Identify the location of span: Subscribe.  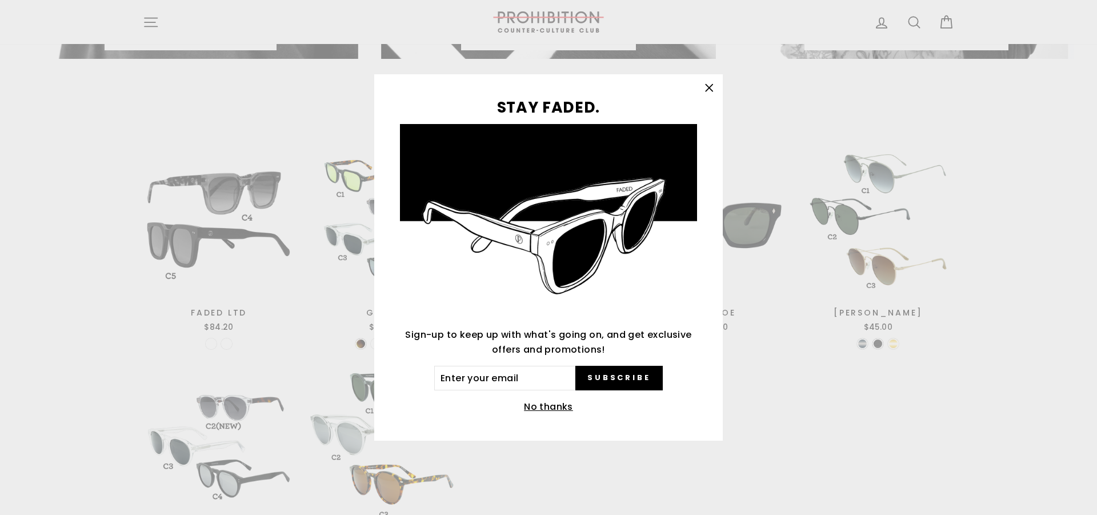
(619, 378).